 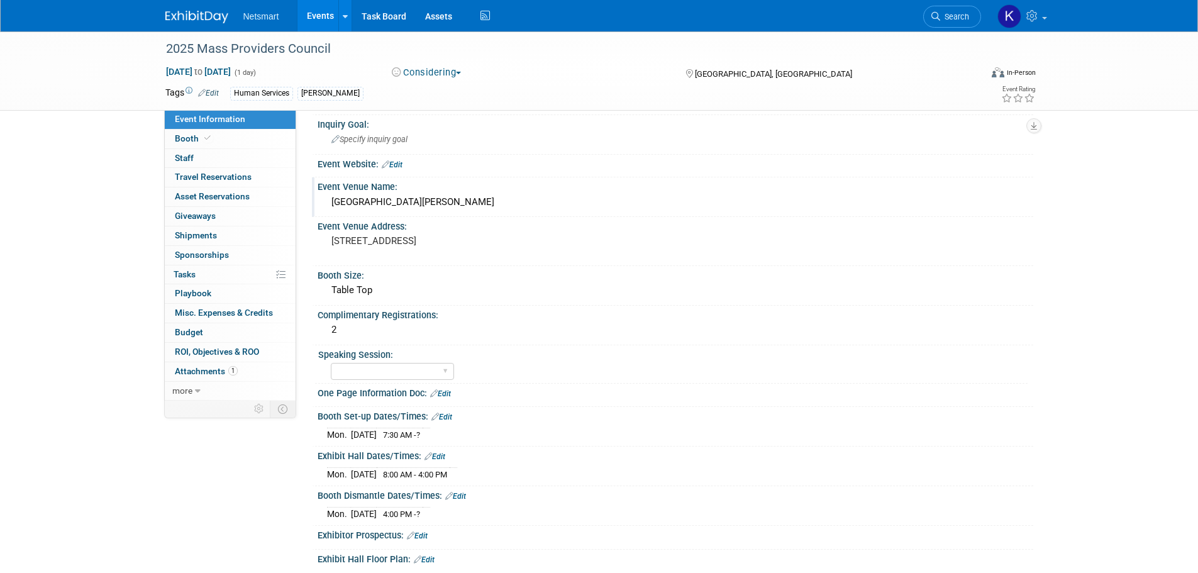 What do you see at coordinates (259, 409) in the screenshot?
I see `td: Personalize Event Tab Strip` at bounding box center [259, 409].